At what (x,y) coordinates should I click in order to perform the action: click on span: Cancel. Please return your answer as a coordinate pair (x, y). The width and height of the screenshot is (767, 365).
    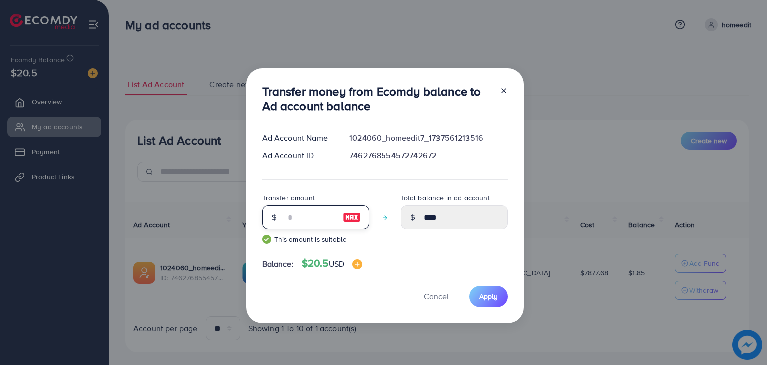
    Looking at the image, I should click on (437, 296).